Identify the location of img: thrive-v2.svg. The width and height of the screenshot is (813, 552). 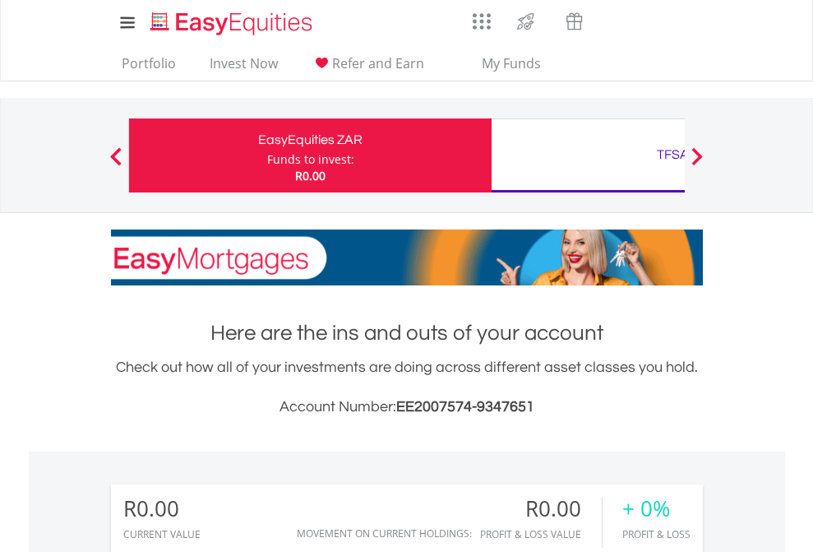
(525, 21).